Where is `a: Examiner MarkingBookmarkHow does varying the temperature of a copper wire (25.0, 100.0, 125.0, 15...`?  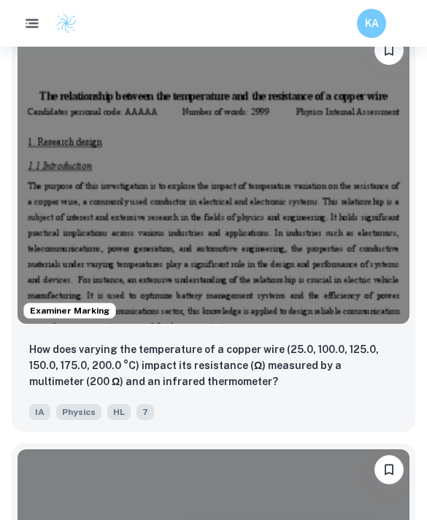 a: Examiner MarkingBookmarkHow does varying the temperature of a copper wire (25.0, 100.0, 125.0, 15... is located at coordinates (213, 228).